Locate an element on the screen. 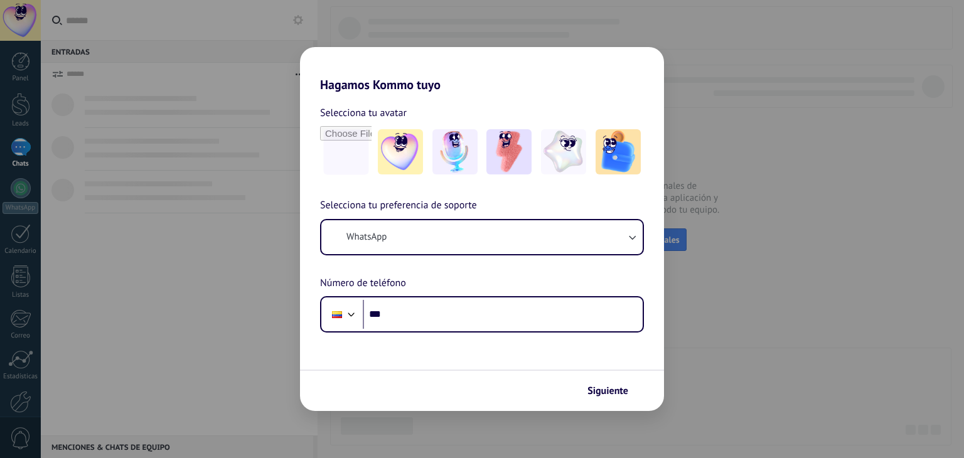 This screenshot has width=964, height=458. span: Siguiente is located at coordinates (608, 391).